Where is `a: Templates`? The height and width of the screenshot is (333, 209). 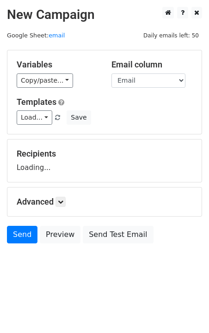
a: Templates is located at coordinates (37, 102).